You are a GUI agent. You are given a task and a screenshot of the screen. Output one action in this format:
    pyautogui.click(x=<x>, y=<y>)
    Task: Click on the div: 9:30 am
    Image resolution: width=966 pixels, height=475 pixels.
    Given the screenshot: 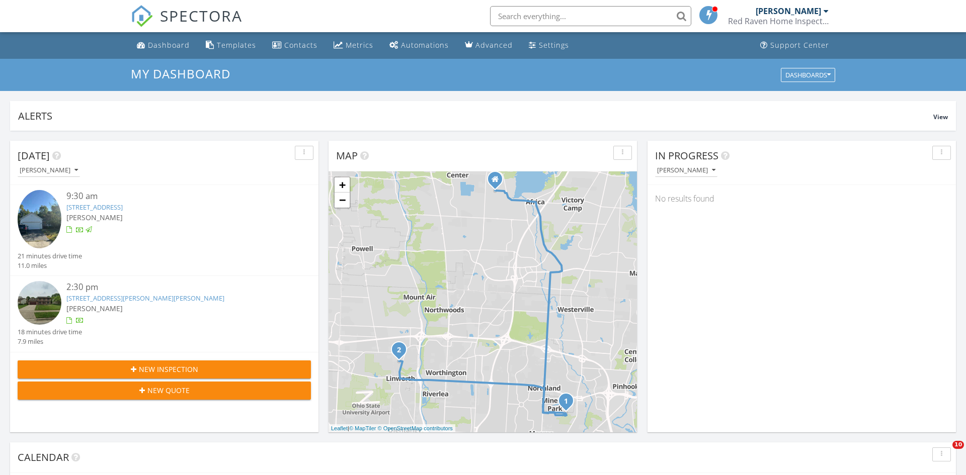 What is the action you would take?
    pyautogui.click(x=176, y=196)
    